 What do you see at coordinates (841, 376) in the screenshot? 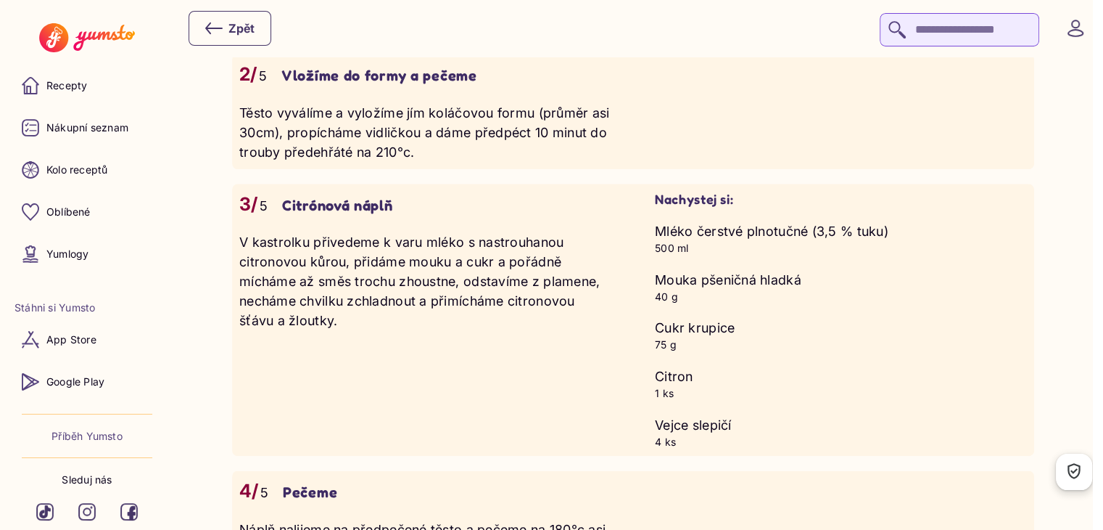
I see `p: Citron` at bounding box center [841, 376].